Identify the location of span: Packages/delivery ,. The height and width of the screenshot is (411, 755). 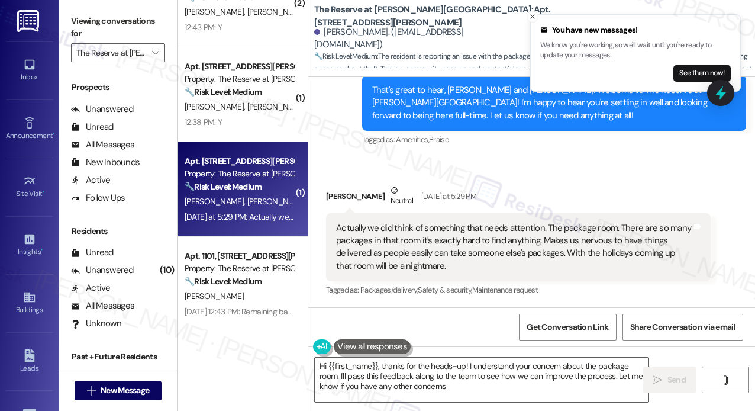
(389, 289).